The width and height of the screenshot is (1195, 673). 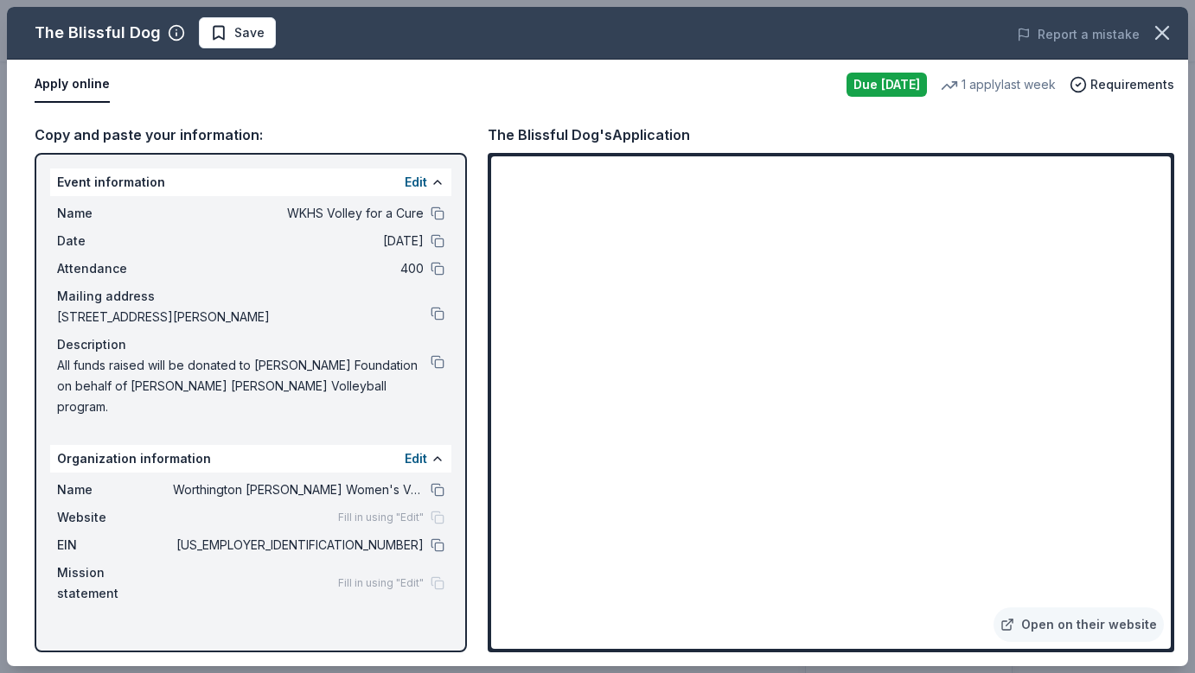 What do you see at coordinates (115, 545) in the screenshot?
I see `span: EIN` at bounding box center [115, 545].